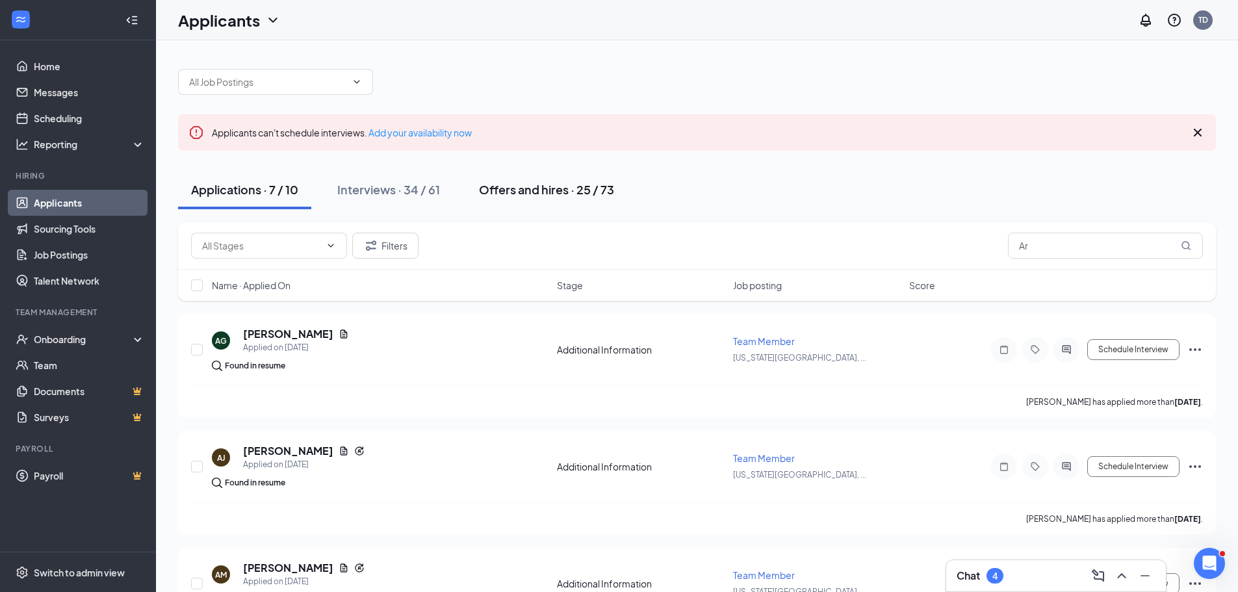 Image resolution: width=1238 pixels, height=592 pixels. I want to click on div: 4, so click(995, 576).